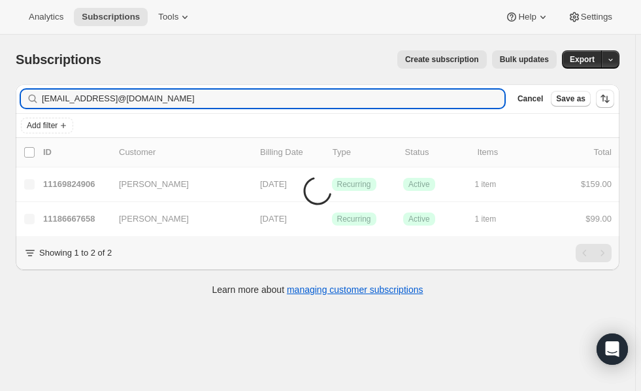 This screenshot has width=641, height=391. Describe the element at coordinates (75, 253) in the screenshot. I see `p: Showing 1 to 2 of 2` at that location.